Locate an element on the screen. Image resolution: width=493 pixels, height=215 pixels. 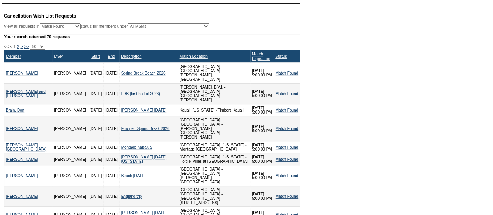
span: 1 is located at coordinates (15, 46).